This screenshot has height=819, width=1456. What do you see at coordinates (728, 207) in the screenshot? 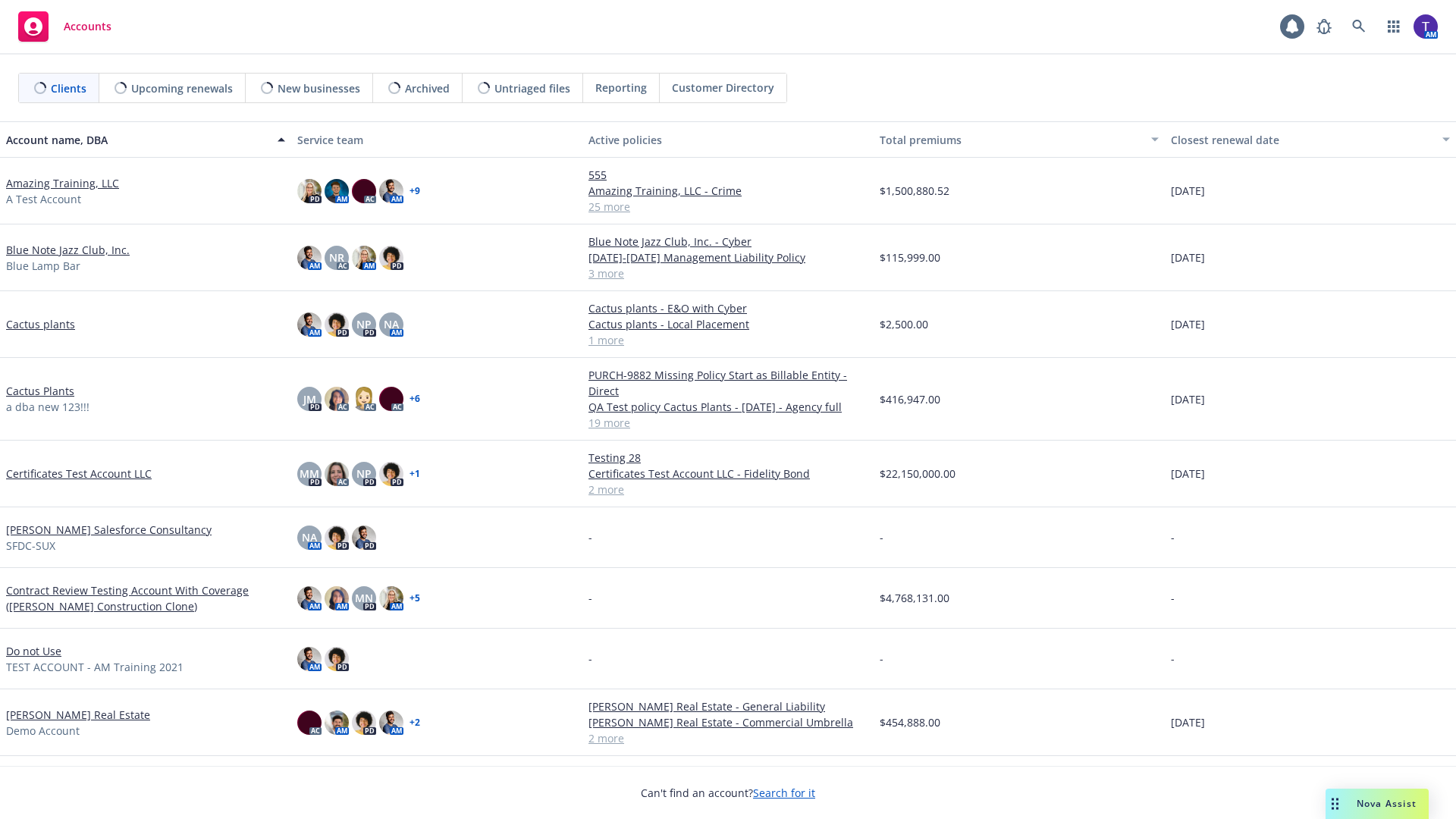
I see `a: 25 more` at bounding box center [728, 207].